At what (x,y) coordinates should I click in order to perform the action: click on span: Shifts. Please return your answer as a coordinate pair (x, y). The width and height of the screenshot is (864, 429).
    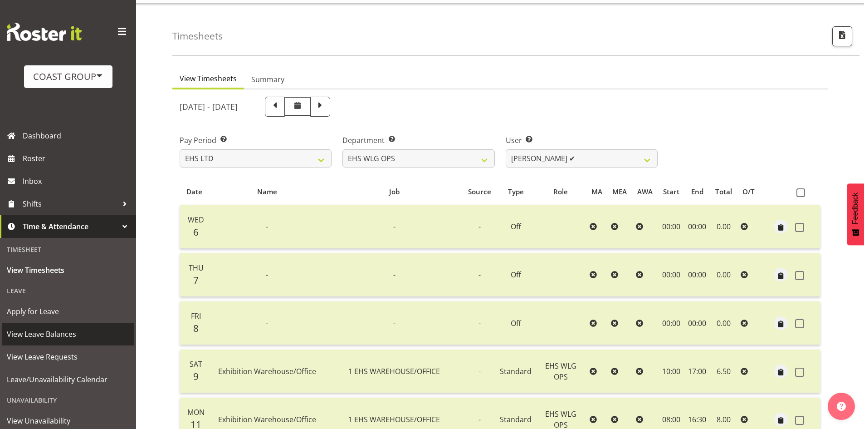
    Looking at the image, I should click on (70, 204).